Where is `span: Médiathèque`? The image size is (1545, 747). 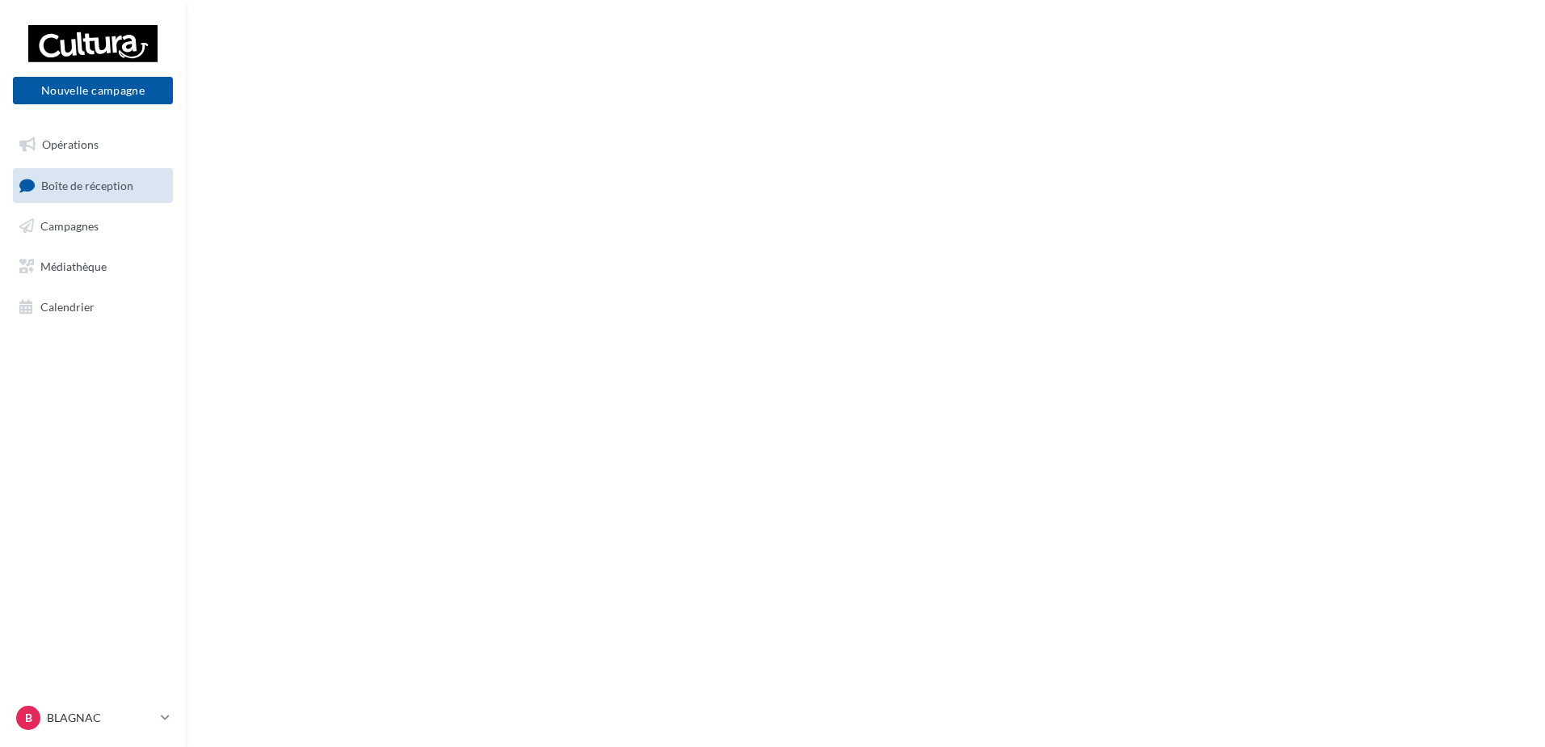
span: Médiathèque is located at coordinates (74, 266).